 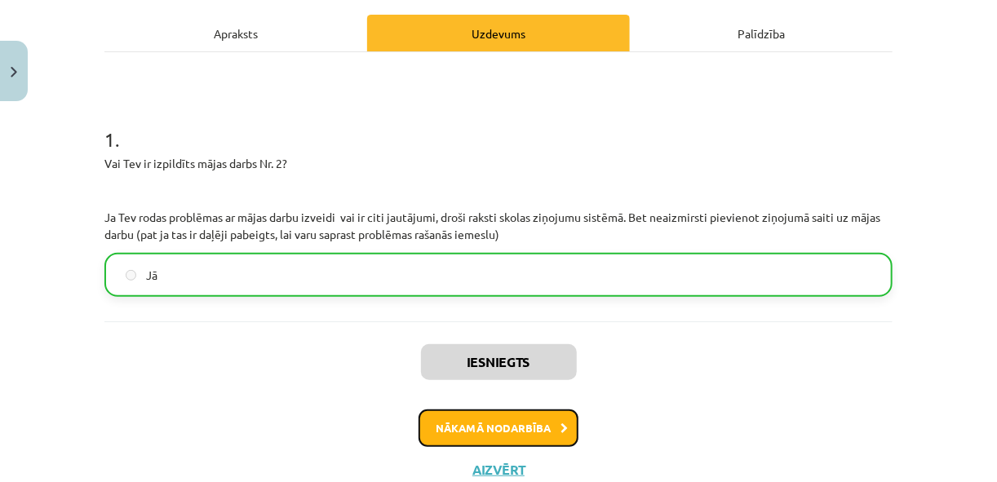 What do you see at coordinates (499, 163) in the screenshot?
I see `p: Vai Tev ir izpildīts mājas darbs Nr. 2?` at bounding box center [499, 163].